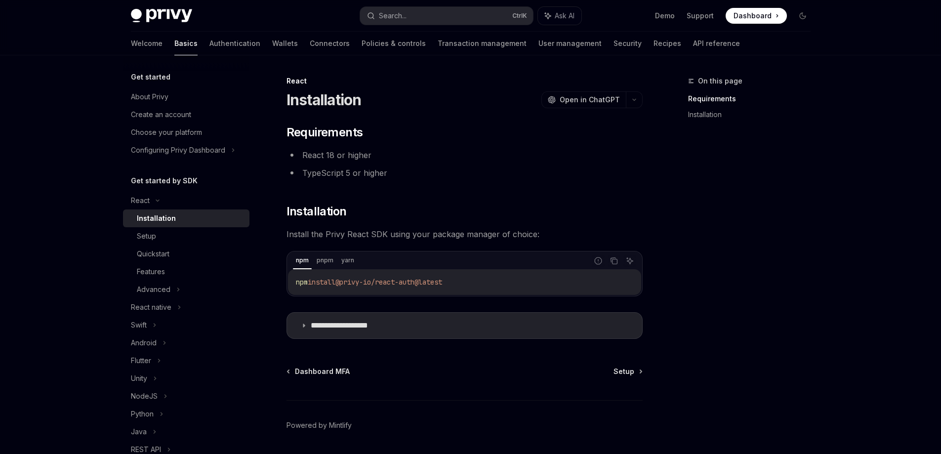  I want to click on span: Setup, so click(624, 371).